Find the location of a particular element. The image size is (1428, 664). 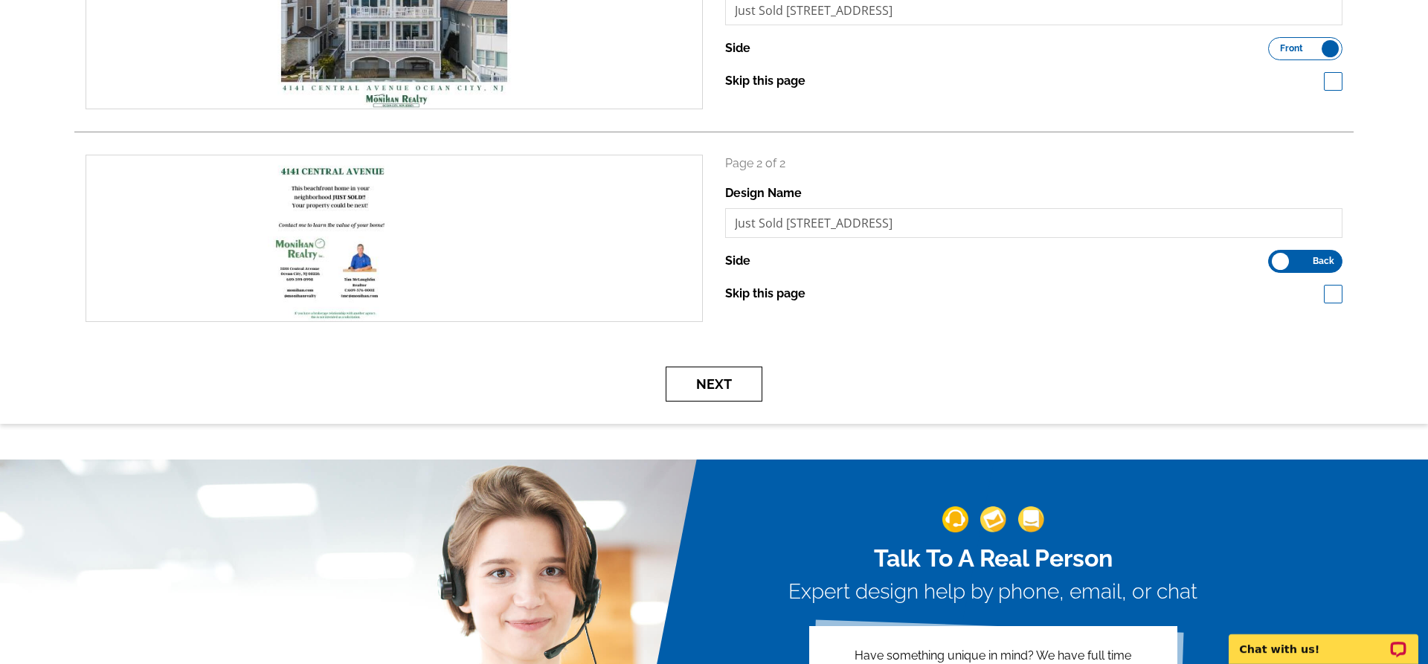

p: Page 2 of 2 is located at coordinates (1034, 164).